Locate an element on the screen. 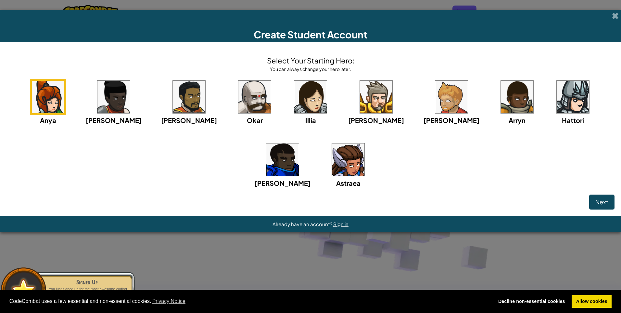  h4: Select Your Starting Hero: is located at coordinates (311, 60).